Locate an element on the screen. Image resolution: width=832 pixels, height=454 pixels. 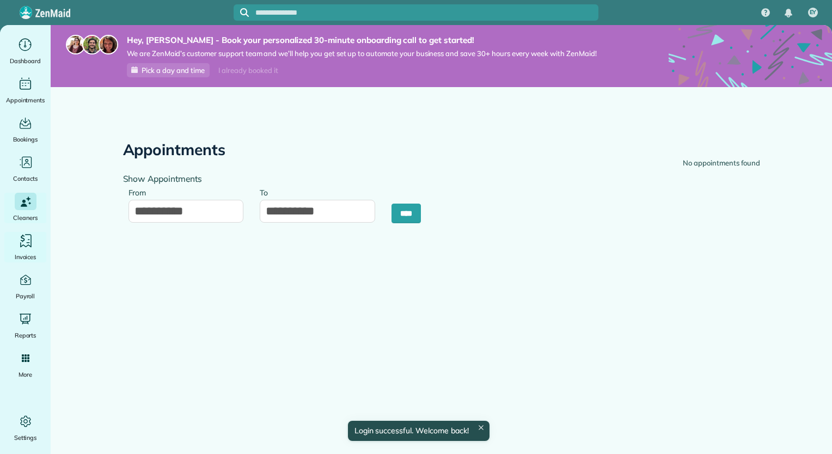
a: Contacts is located at coordinates (25, 169).